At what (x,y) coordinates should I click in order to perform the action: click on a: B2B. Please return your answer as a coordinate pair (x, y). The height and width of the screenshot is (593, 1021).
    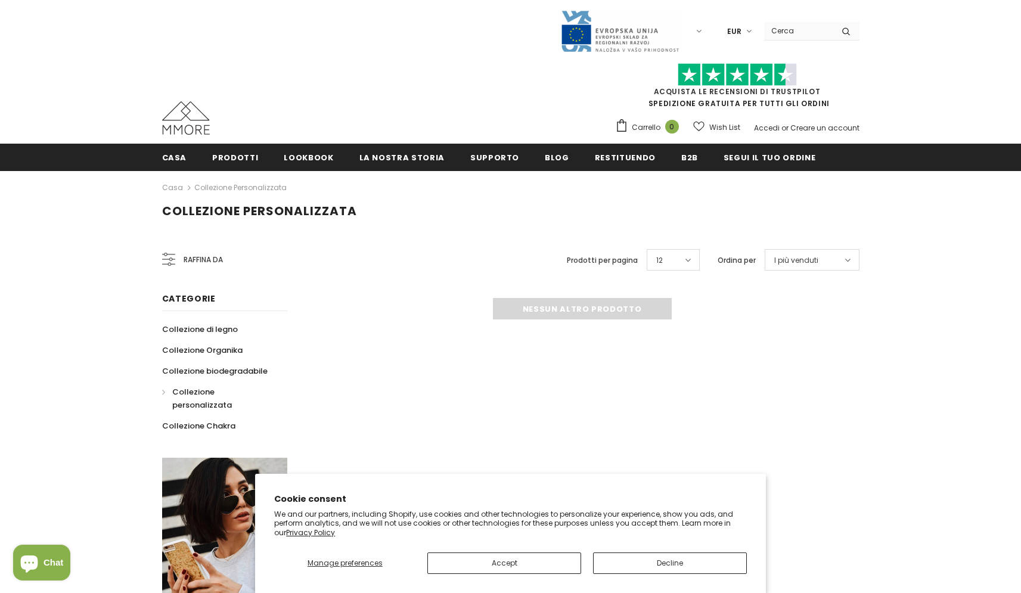
    Looking at the image, I should click on (690, 157).